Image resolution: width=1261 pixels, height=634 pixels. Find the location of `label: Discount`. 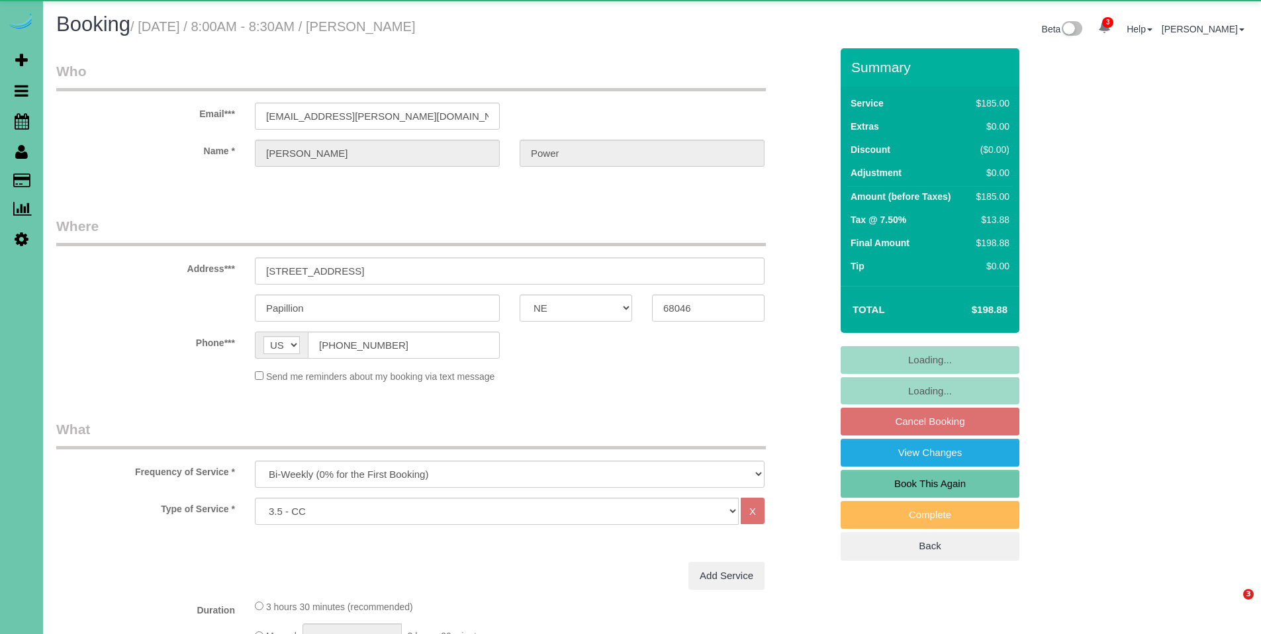

label: Discount is located at coordinates (871, 150).